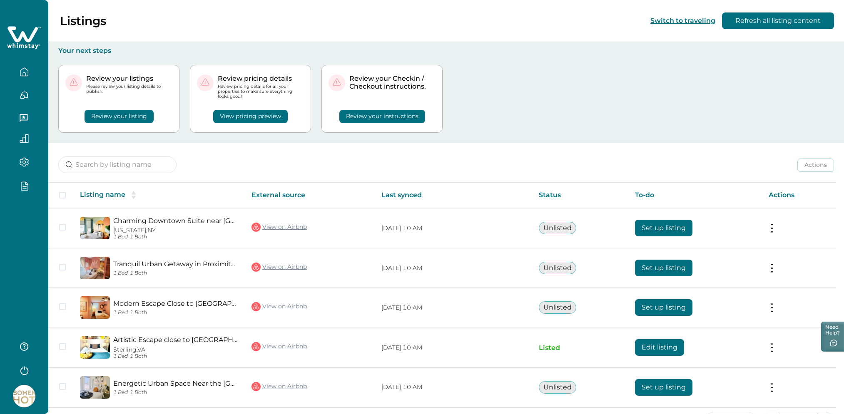  Describe the element at coordinates (778, 21) in the screenshot. I see `button: Refresh all listing content` at that location.